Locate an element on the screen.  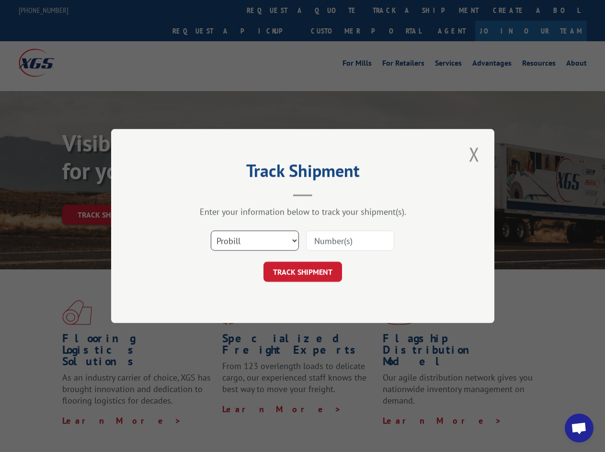
input: Number(s) is located at coordinates (350, 240).